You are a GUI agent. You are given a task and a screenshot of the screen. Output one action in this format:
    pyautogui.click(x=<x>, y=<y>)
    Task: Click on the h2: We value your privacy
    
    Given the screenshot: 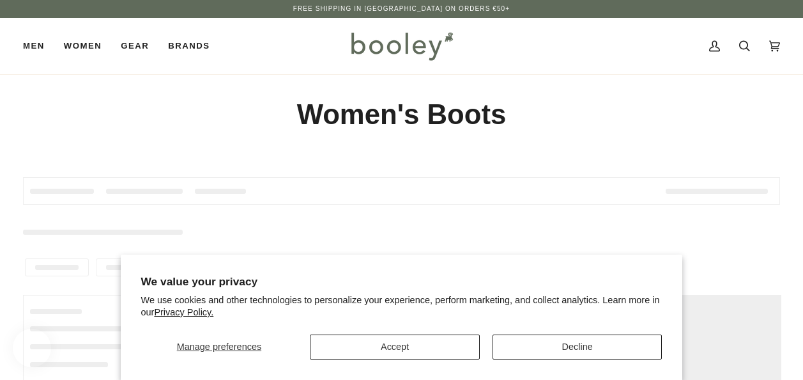 What is the action you would take?
    pyautogui.click(x=402, y=281)
    